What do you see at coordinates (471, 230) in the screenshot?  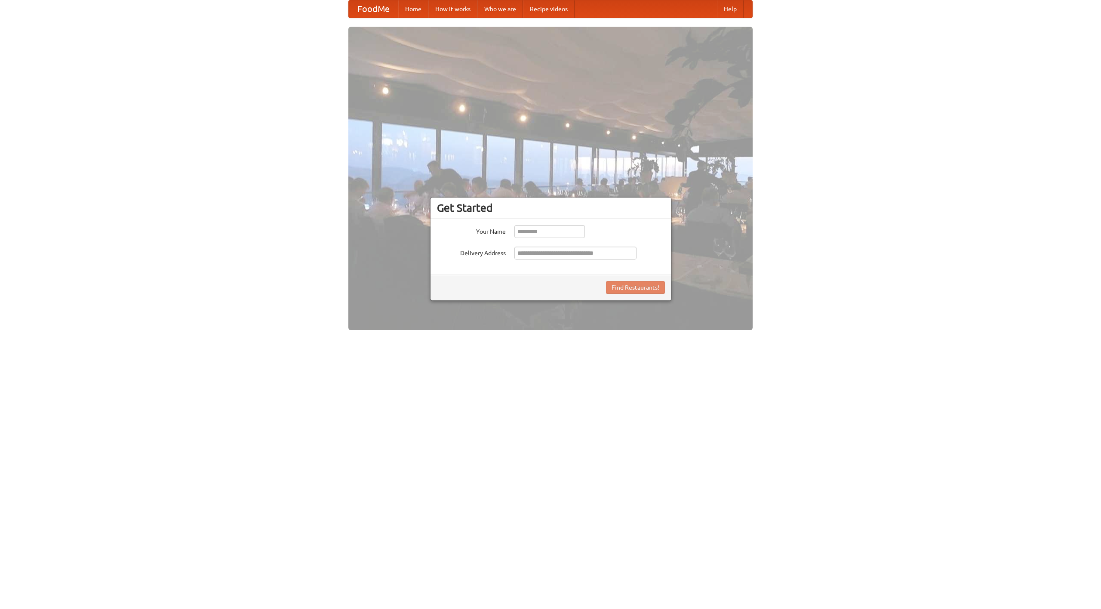 I see `label: Your Name` at bounding box center [471, 230].